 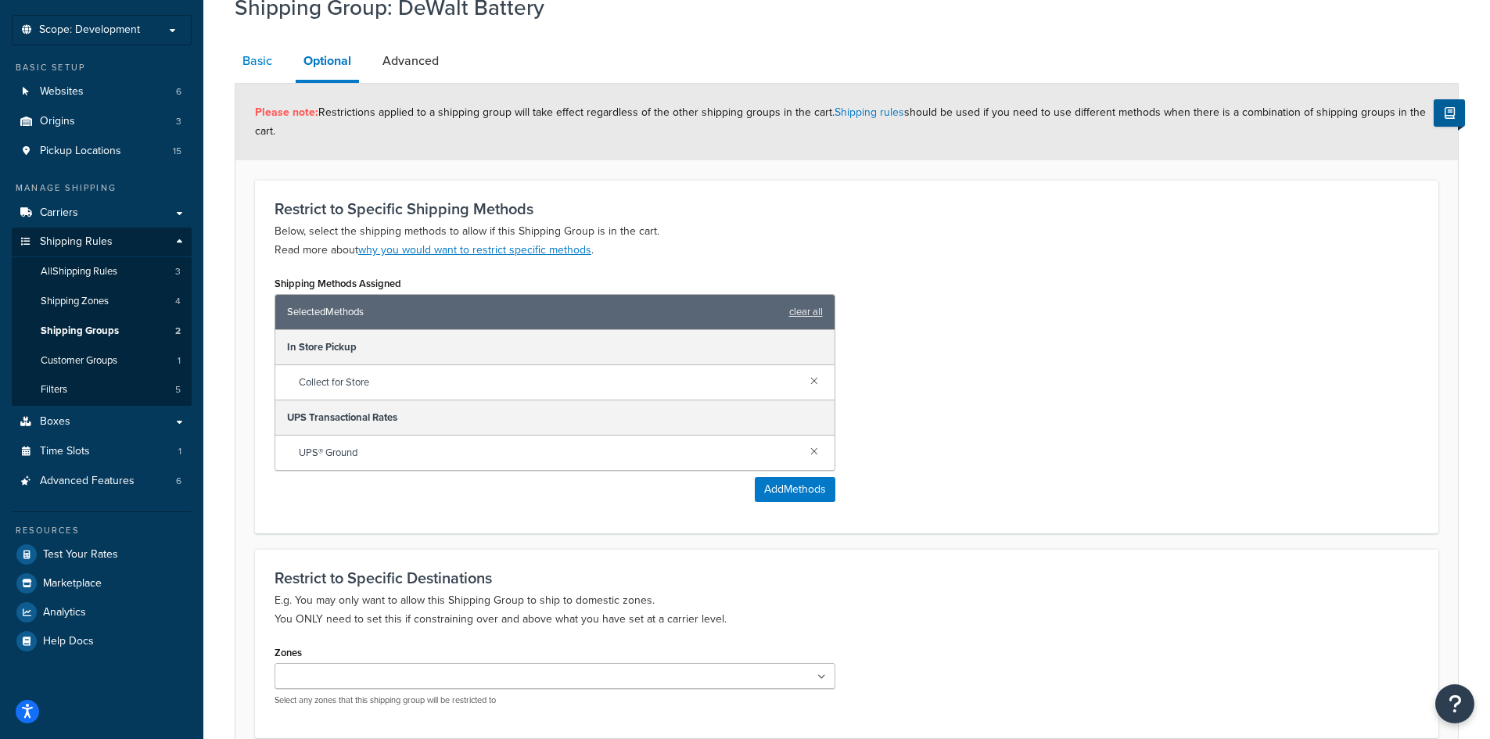 What do you see at coordinates (555, 700) in the screenshot?
I see `p: Select any zones that this shipping group will be restricted to` at bounding box center [555, 700].